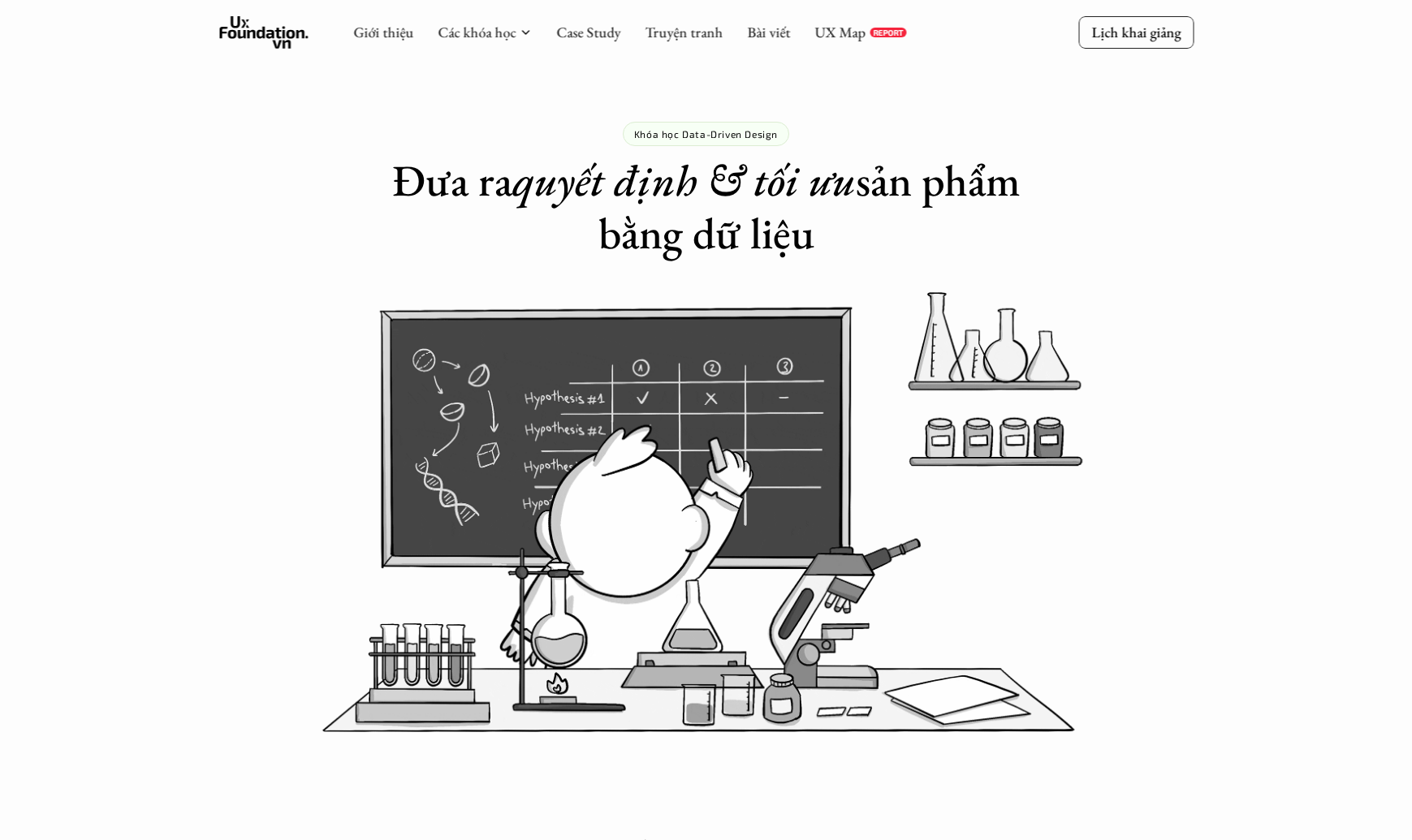 The width and height of the screenshot is (1412, 840). Describe the element at coordinates (683, 180) in the screenshot. I see `em: quyết định & tối ưu` at that location.